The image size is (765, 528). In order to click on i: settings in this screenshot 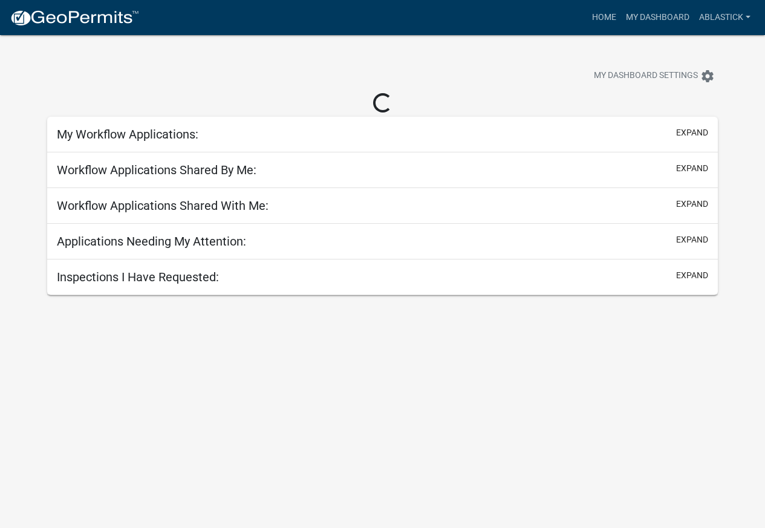, I will do `click(708, 76)`.